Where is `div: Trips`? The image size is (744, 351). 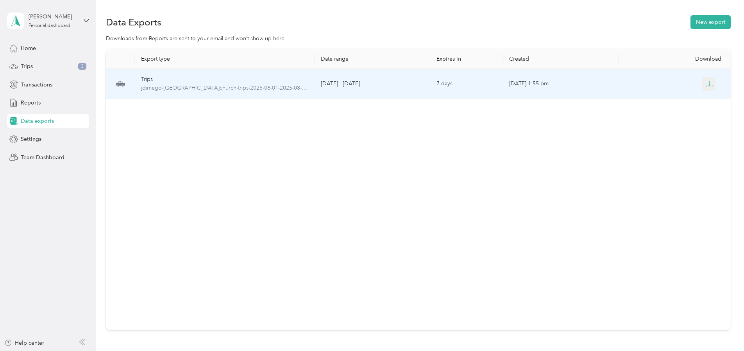 div: Trips is located at coordinates (225, 79).